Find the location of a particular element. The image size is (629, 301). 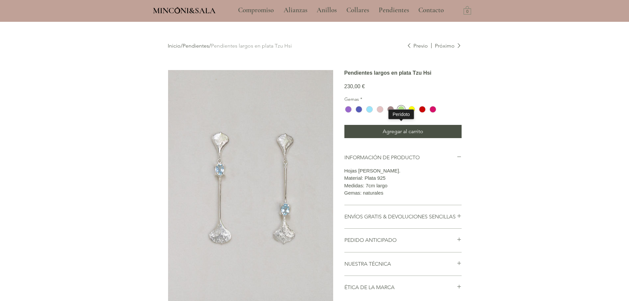

button: Agregar al carrito is located at coordinates (403, 131).